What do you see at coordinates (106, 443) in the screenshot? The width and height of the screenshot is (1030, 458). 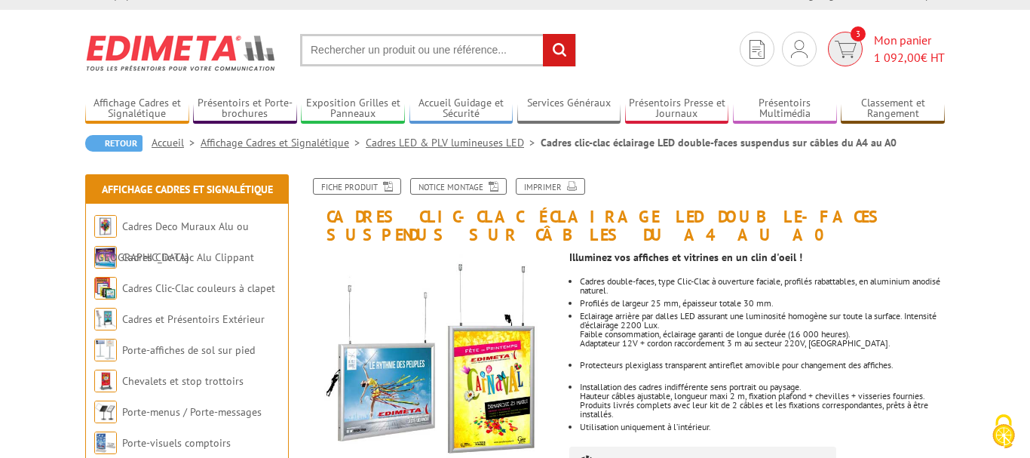 I see `img: Porte-visuels comptoirs` at bounding box center [106, 443].